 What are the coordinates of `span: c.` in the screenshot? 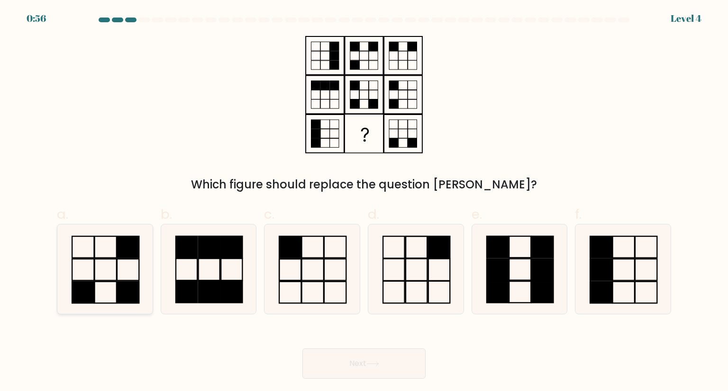 It's located at (269, 214).